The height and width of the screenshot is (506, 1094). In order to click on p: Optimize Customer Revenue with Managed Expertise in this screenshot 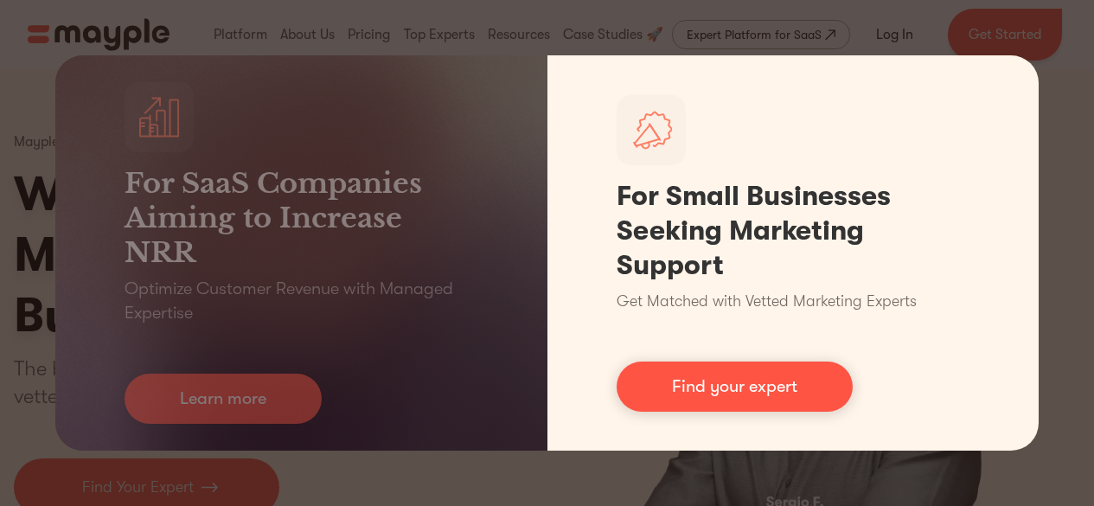, I will do `click(301, 301)`.